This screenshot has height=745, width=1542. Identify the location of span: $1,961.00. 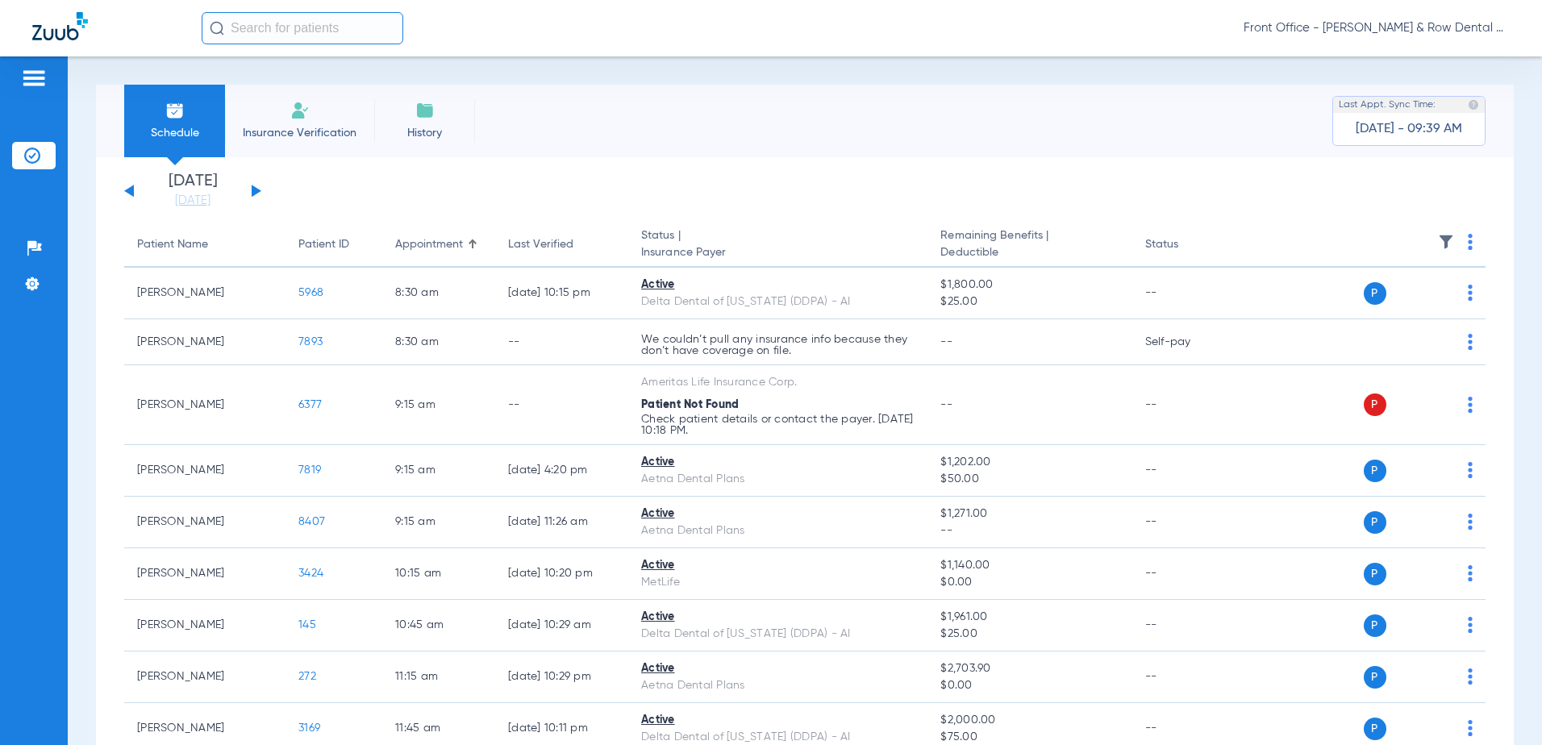
(1029, 617).